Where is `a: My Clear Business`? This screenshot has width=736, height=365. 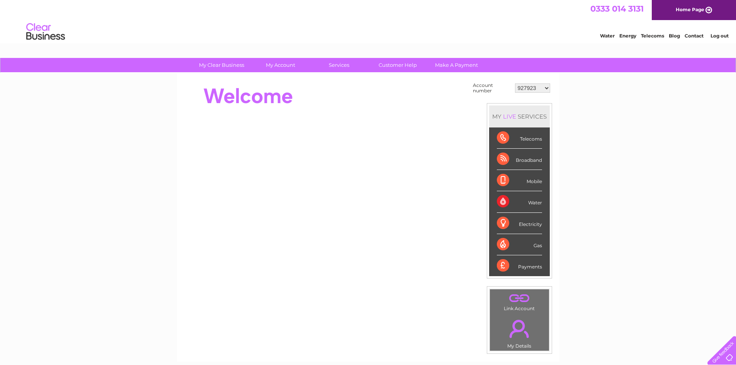 a: My Clear Business is located at coordinates (221, 65).